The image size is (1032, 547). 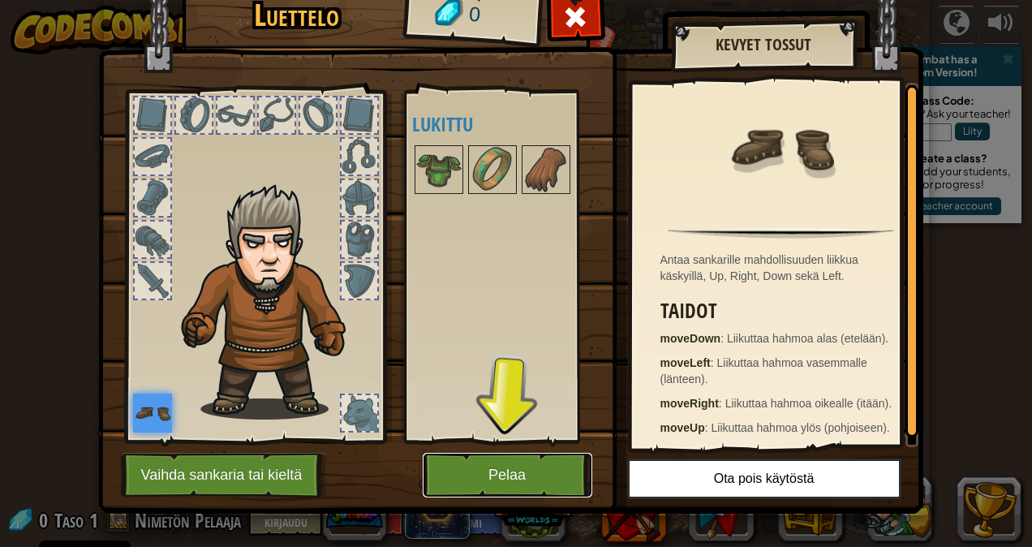 What do you see at coordinates (682, 428) in the screenshot?
I see `strong: moveUp` at bounding box center [682, 428].